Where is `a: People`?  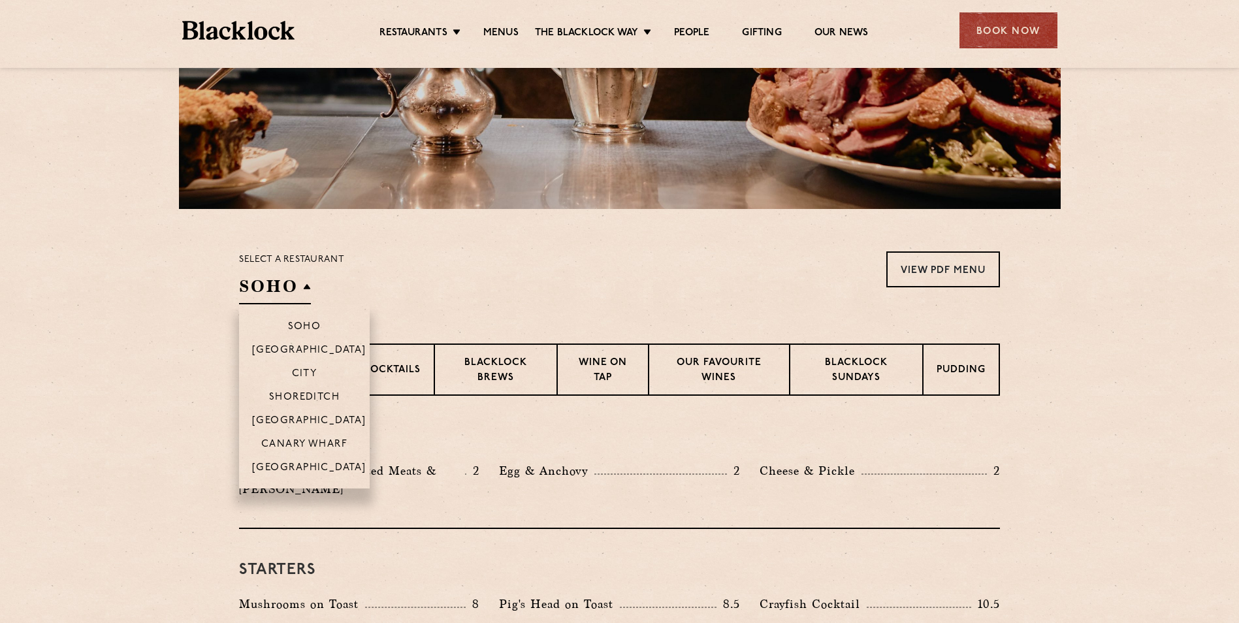 a: People is located at coordinates (691, 34).